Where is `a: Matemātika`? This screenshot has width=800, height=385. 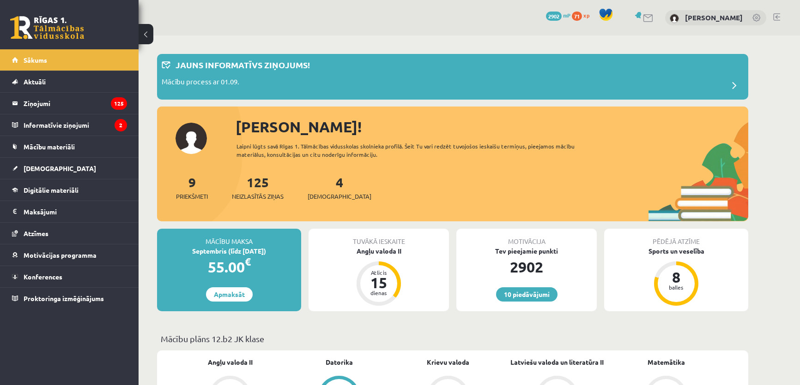 a: Matemātika is located at coordinates (666, 362).